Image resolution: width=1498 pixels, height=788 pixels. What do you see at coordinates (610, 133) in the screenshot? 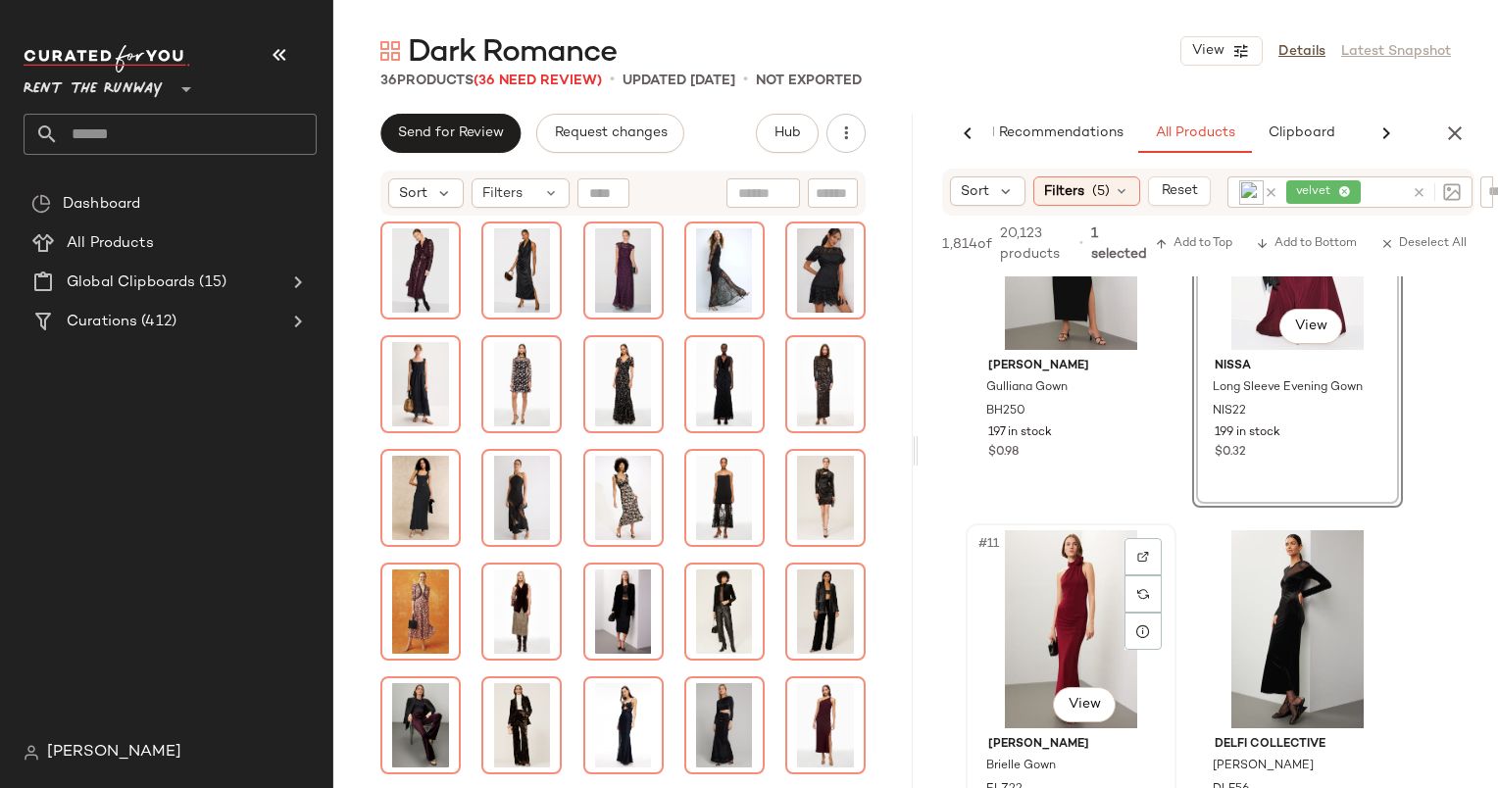
I see `span: Request changes` at bounding box center [610, 133].